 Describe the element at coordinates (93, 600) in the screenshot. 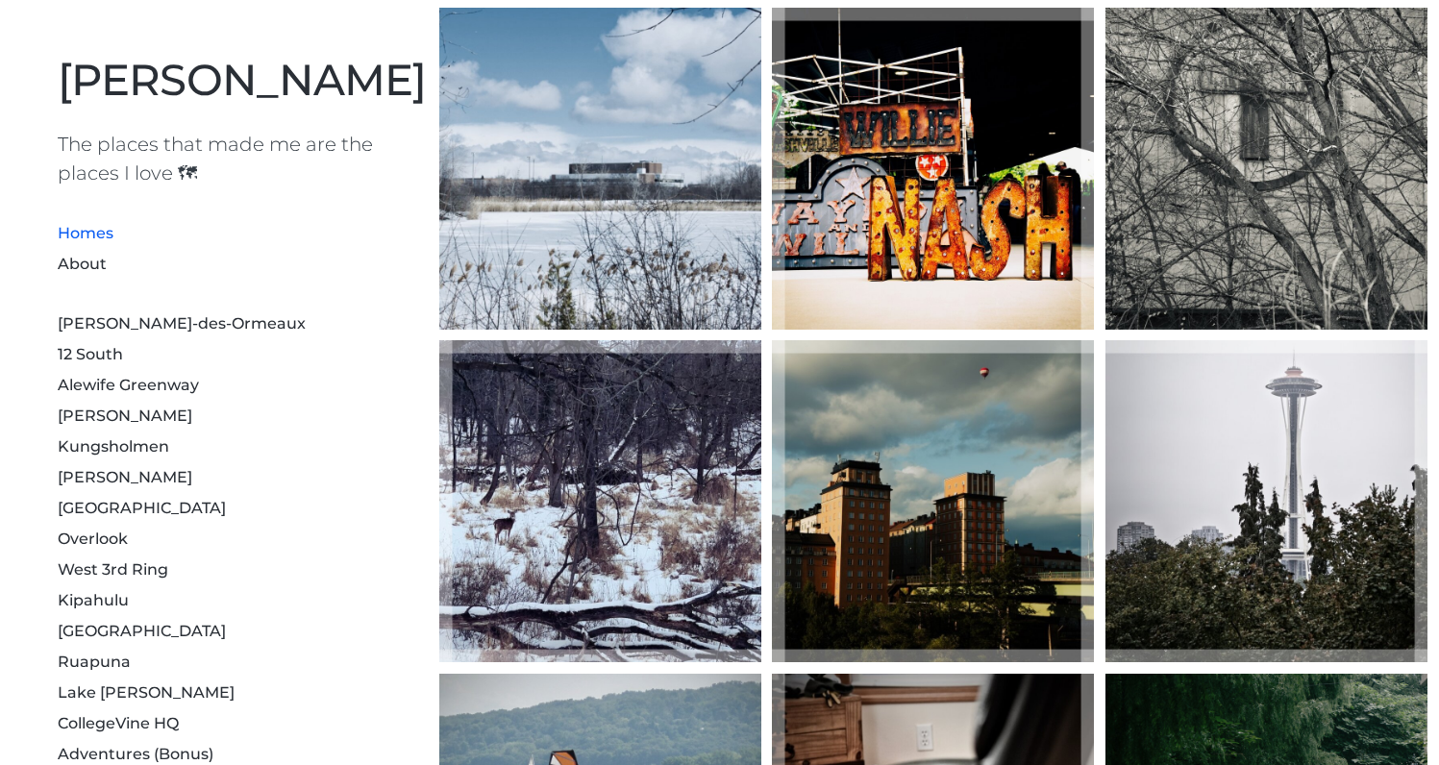

I see `a: Kipahulu` at that location.